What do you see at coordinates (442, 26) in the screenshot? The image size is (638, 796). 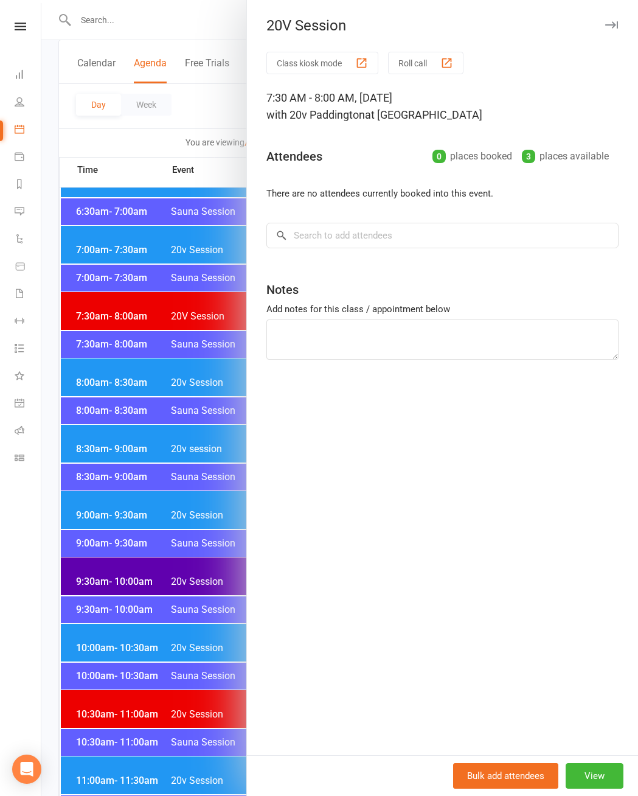 I see `div: 20V Session` at bounding box center [442, 26].